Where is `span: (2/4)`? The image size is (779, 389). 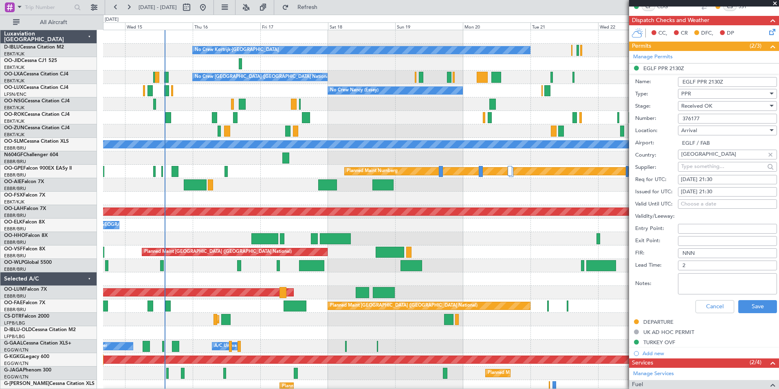
span: (2/4) is located at coordinates (756, 362).